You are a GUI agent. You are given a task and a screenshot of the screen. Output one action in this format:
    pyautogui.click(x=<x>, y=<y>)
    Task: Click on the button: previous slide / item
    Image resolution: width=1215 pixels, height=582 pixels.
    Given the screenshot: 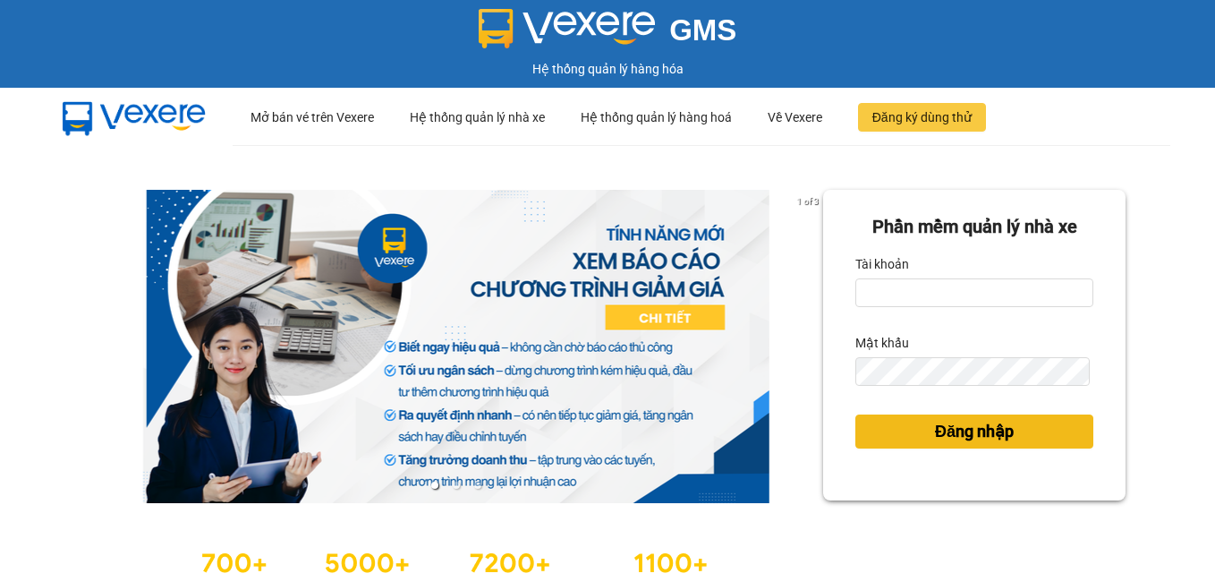 What is the action you would take?
    pyautogui.click(x=102, y=346)
    